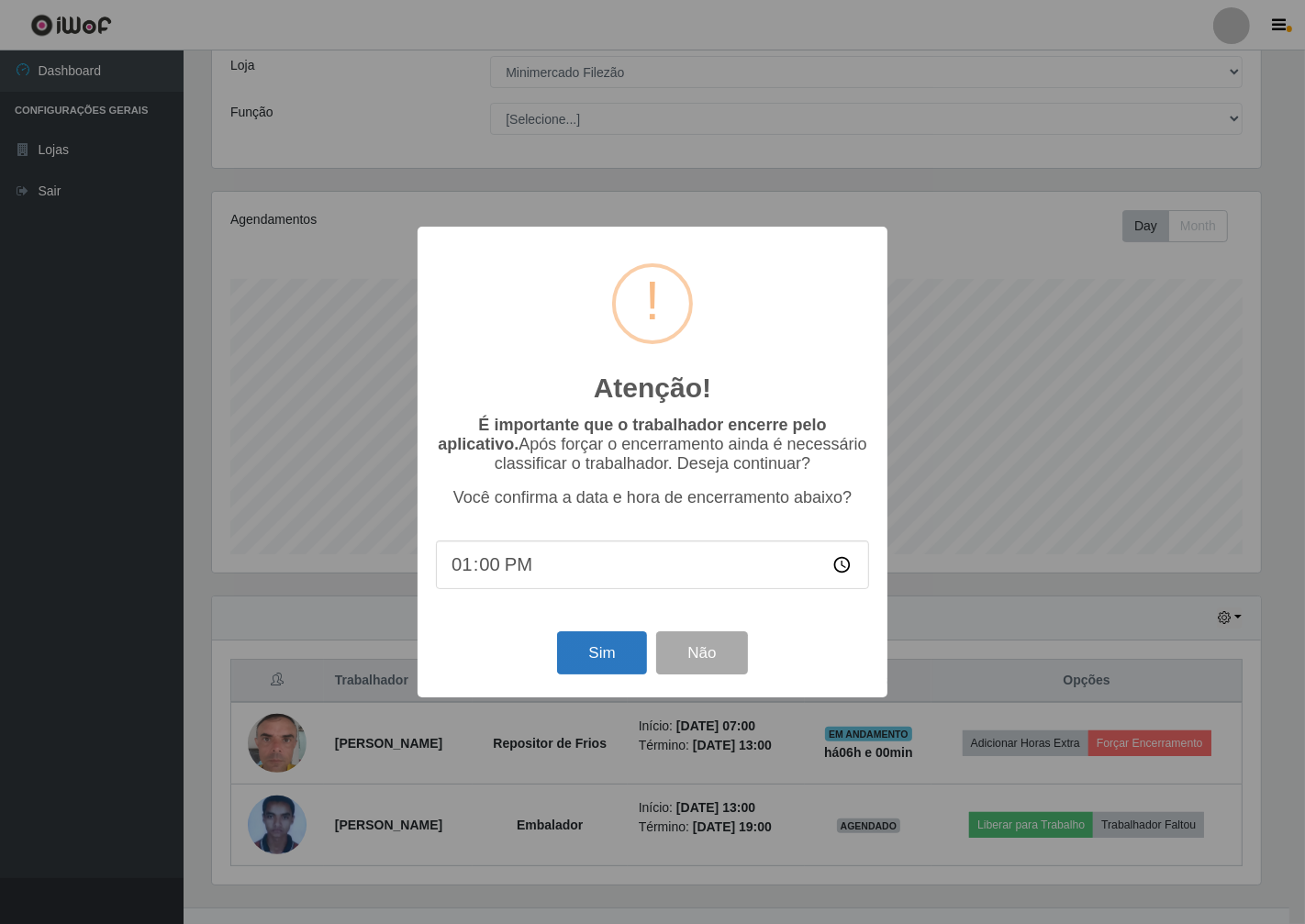 The width and height of the screenshot is (1305, 924). I want to click on button: Sim, so click(601, 652).